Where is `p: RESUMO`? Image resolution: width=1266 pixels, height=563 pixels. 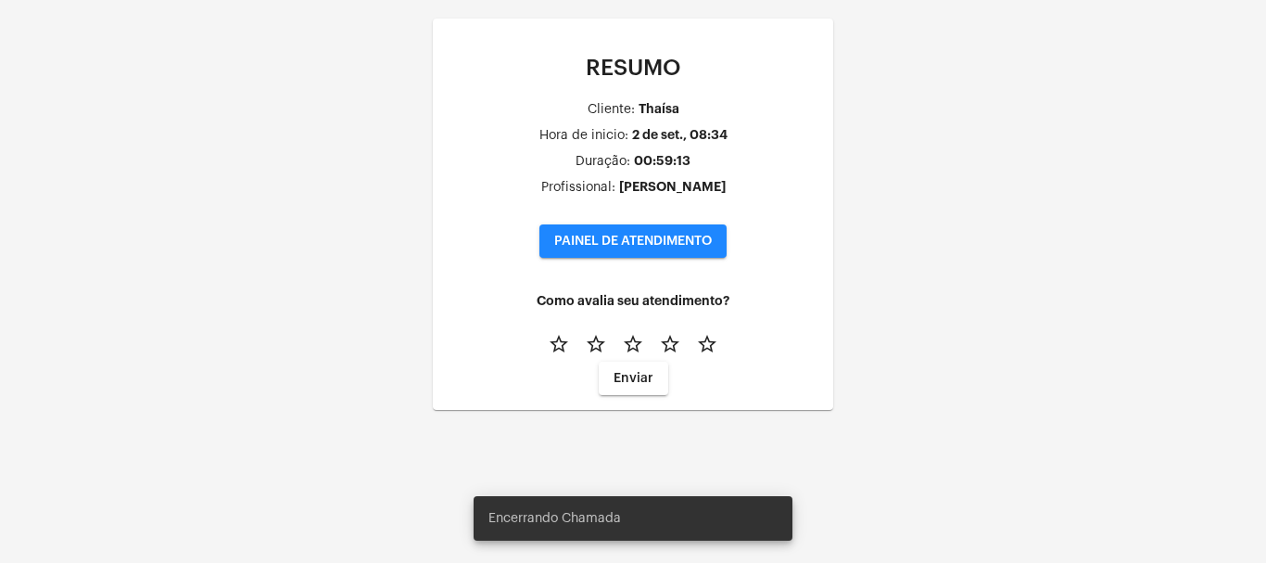 p: RESUMO is located at coordinates (633, 68).